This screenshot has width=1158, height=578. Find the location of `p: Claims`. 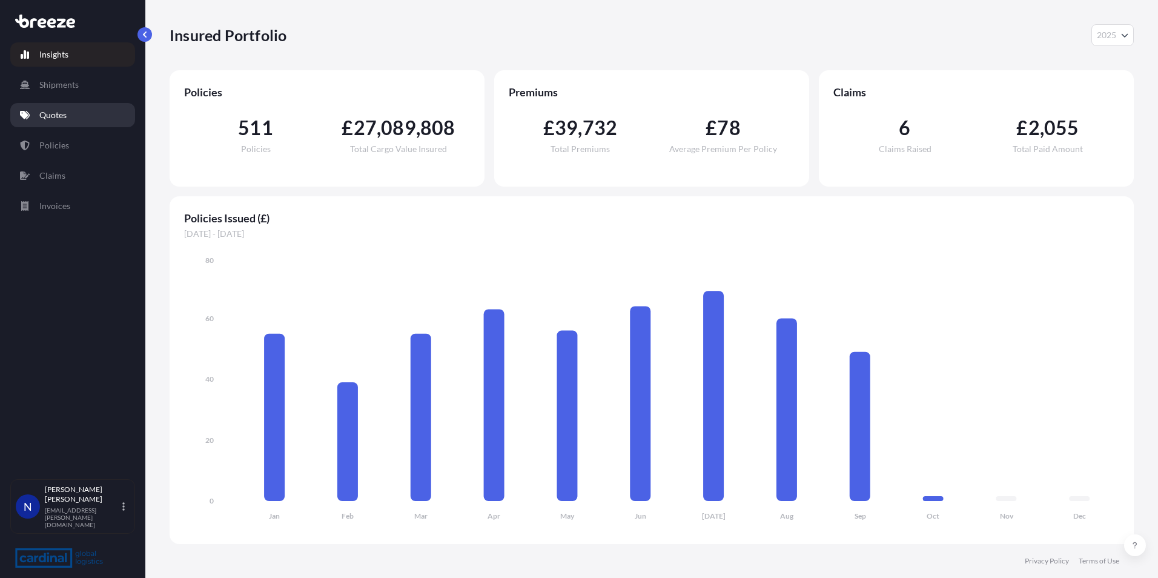

p: Claims is located at coordinates (52, 176).